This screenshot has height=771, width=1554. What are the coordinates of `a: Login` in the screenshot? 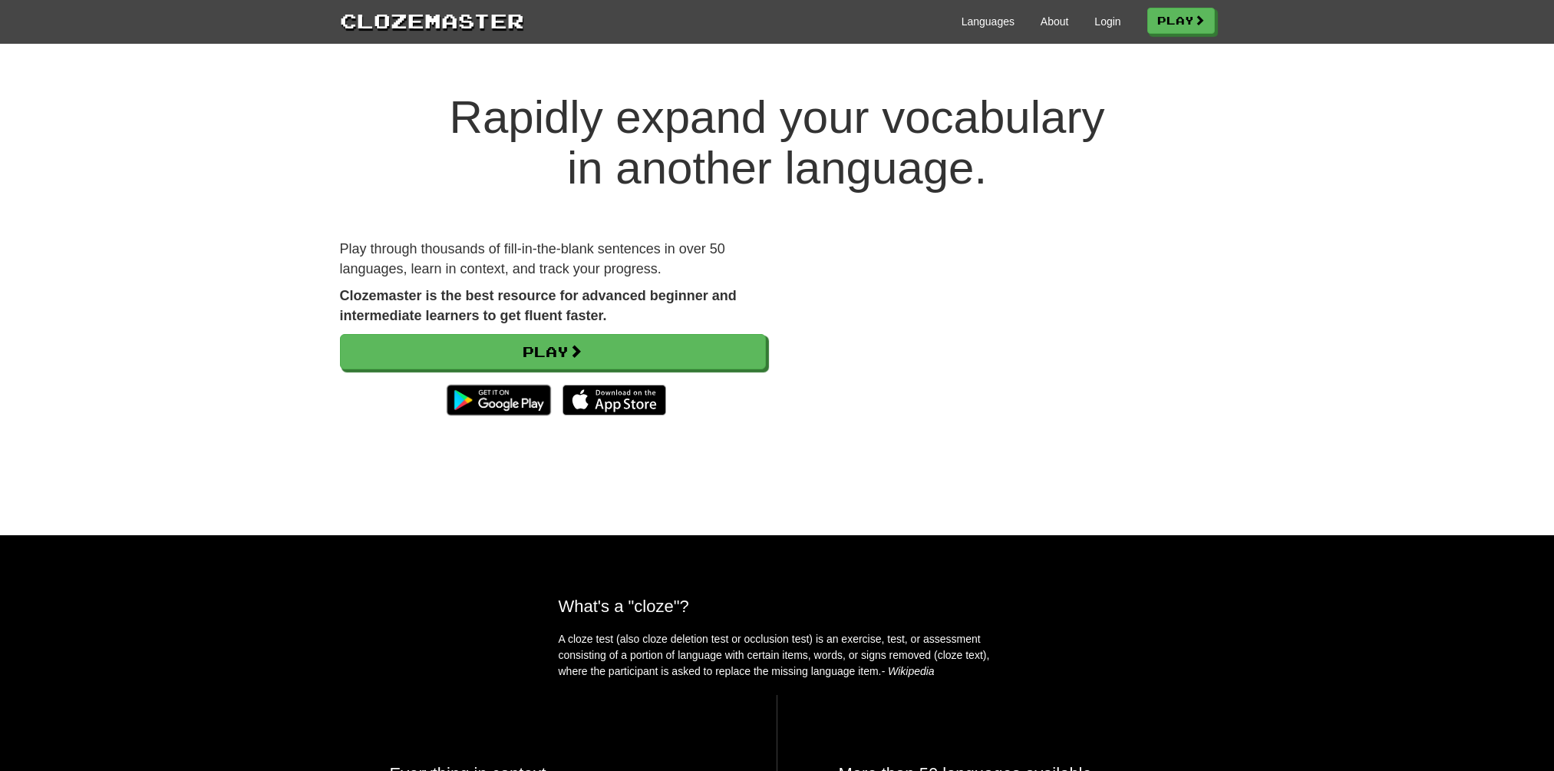 It's located at (1108, 21).